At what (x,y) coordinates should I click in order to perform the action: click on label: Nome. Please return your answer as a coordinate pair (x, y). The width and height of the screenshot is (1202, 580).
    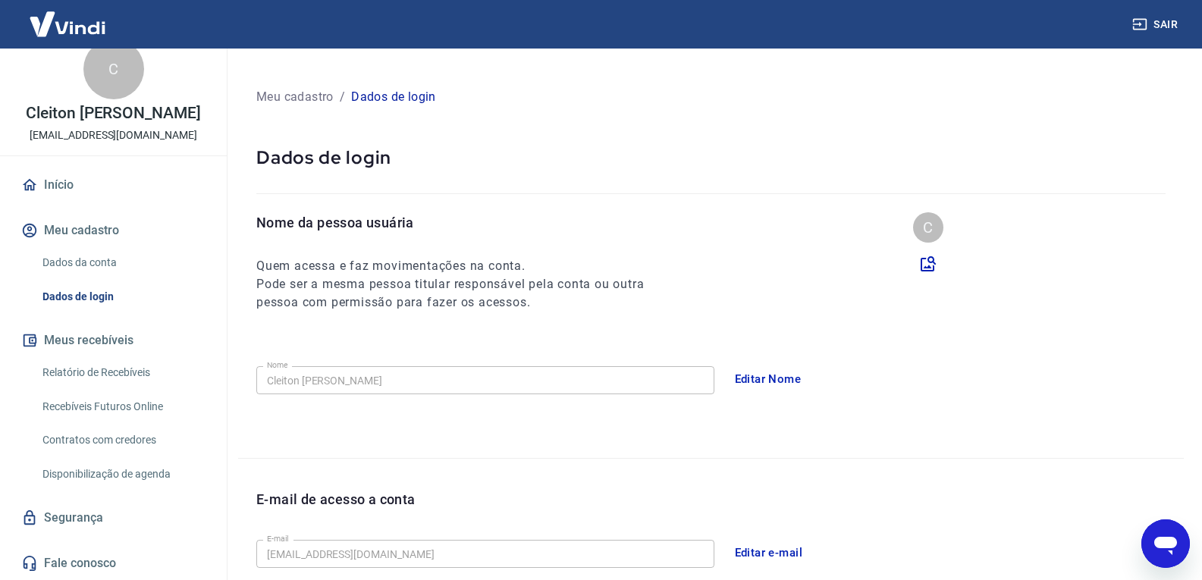
    Looking at the image, I should click on (278, 365).